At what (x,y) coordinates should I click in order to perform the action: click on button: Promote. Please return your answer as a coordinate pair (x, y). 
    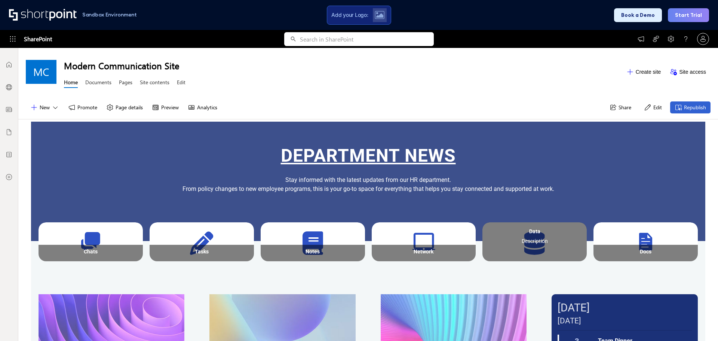
    Looking at the image, I should click on (83, 107).